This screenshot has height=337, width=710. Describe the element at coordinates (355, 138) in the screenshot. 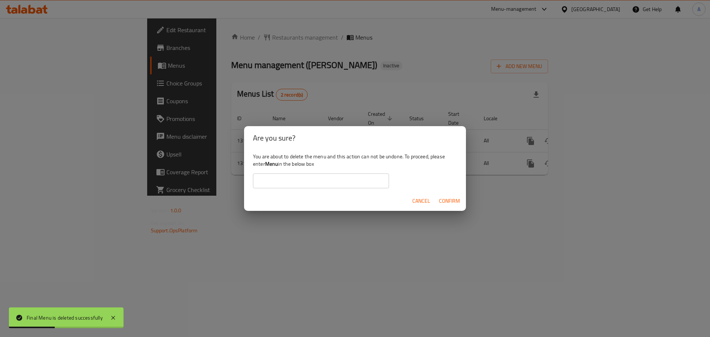

I see `h2: Are you sure?` at that location.